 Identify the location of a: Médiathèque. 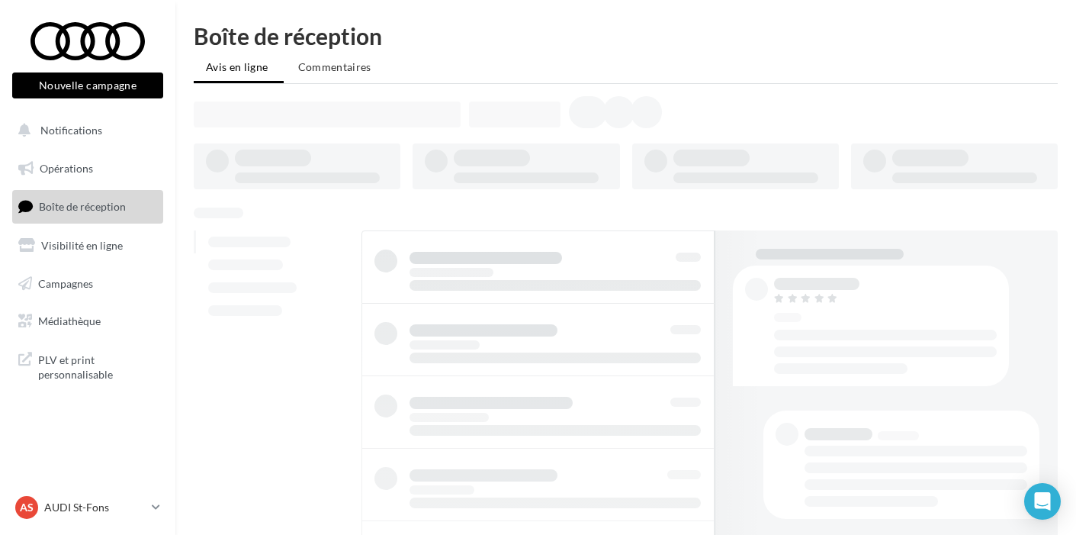
(88, 321).